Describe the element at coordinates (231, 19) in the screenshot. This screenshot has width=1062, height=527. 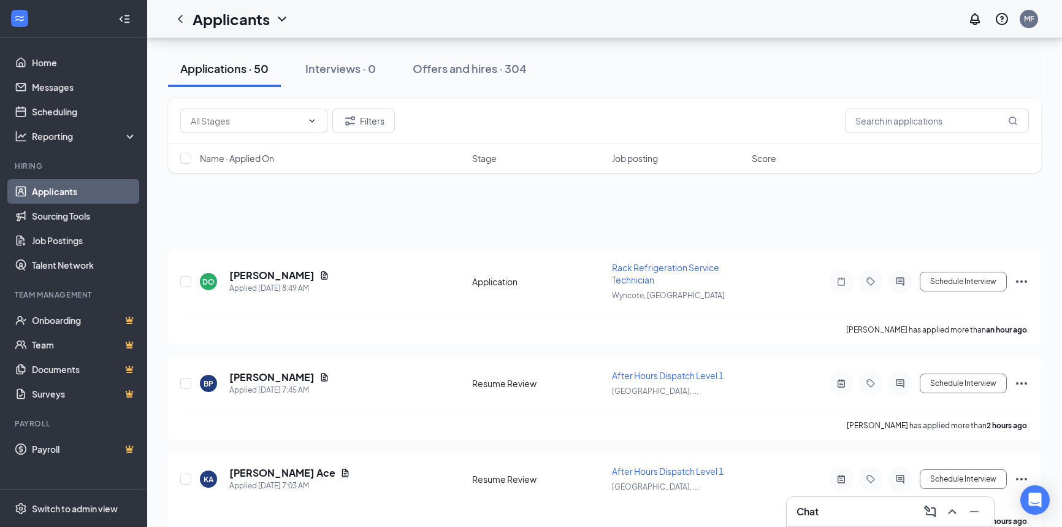
I see `h1: Applicants` at that location.